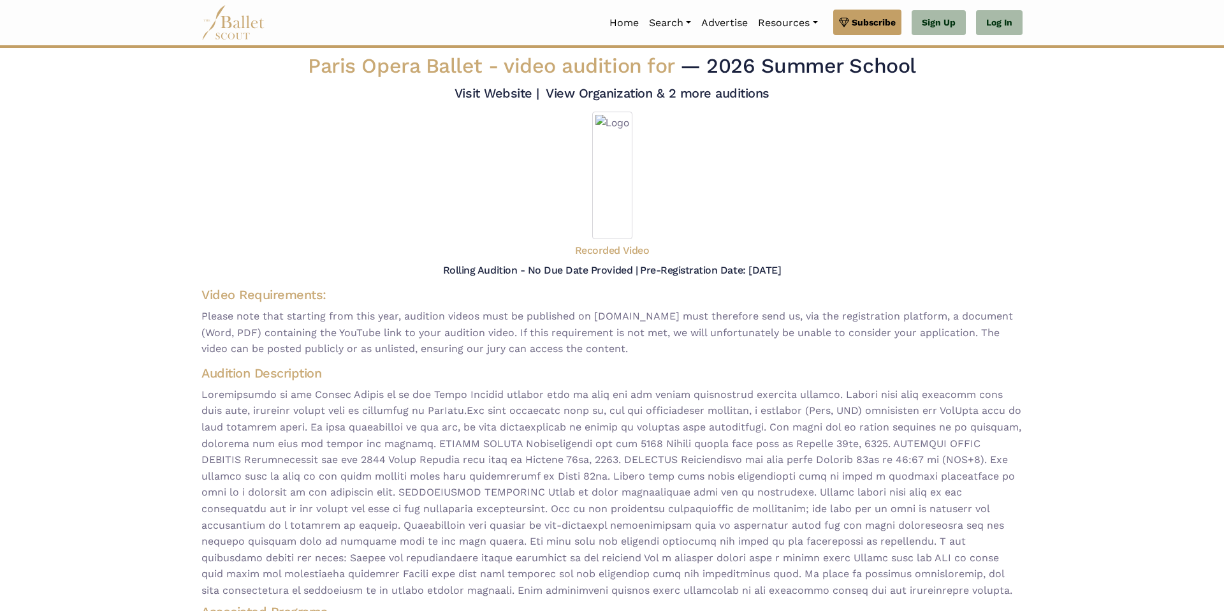 The height and width of the screenshot is (611, 1224). What do you see at coordinates (874, 22) in the screenshot?
I see `span: Subscribe` at bounding box center [874, 22].